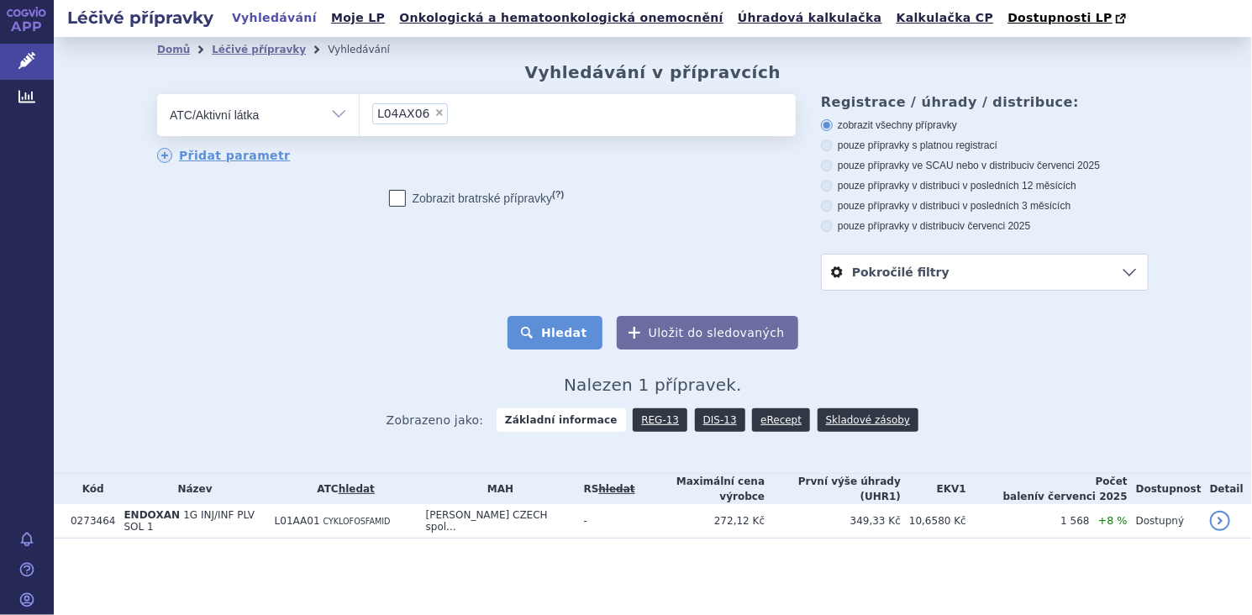 This screenshot has height=615, width=1252. Describe the element at coordinates (477, 198) in the screenshot. I see `label: Zobrazit bratrské přípravky` at that location.